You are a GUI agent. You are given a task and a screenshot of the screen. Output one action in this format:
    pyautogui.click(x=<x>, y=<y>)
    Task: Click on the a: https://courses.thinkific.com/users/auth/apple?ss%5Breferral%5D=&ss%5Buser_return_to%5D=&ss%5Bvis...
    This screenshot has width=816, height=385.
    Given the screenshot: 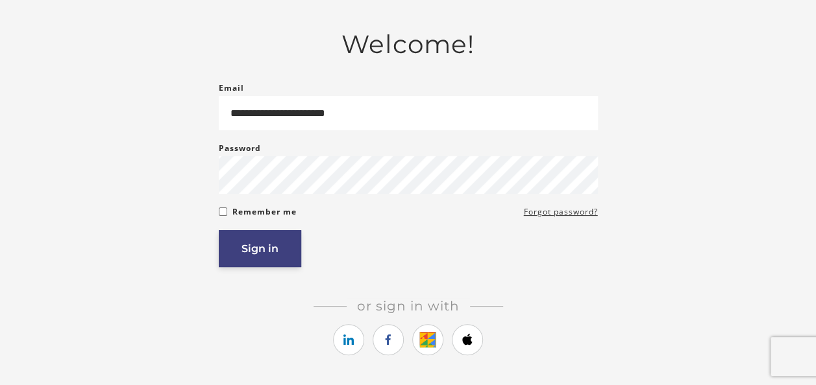 What is the action you would take?
    pyautogui.click(x=467, y=340)
    